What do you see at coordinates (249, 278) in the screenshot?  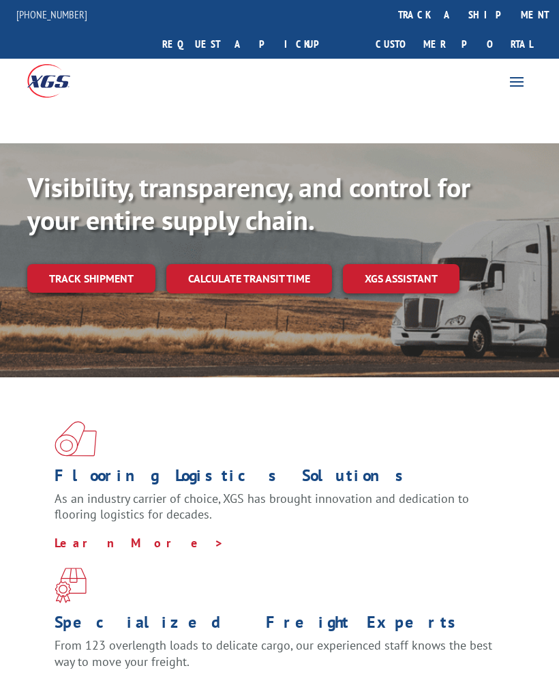 I see `a: Calculate transit time` at bounding box center [249, 278].